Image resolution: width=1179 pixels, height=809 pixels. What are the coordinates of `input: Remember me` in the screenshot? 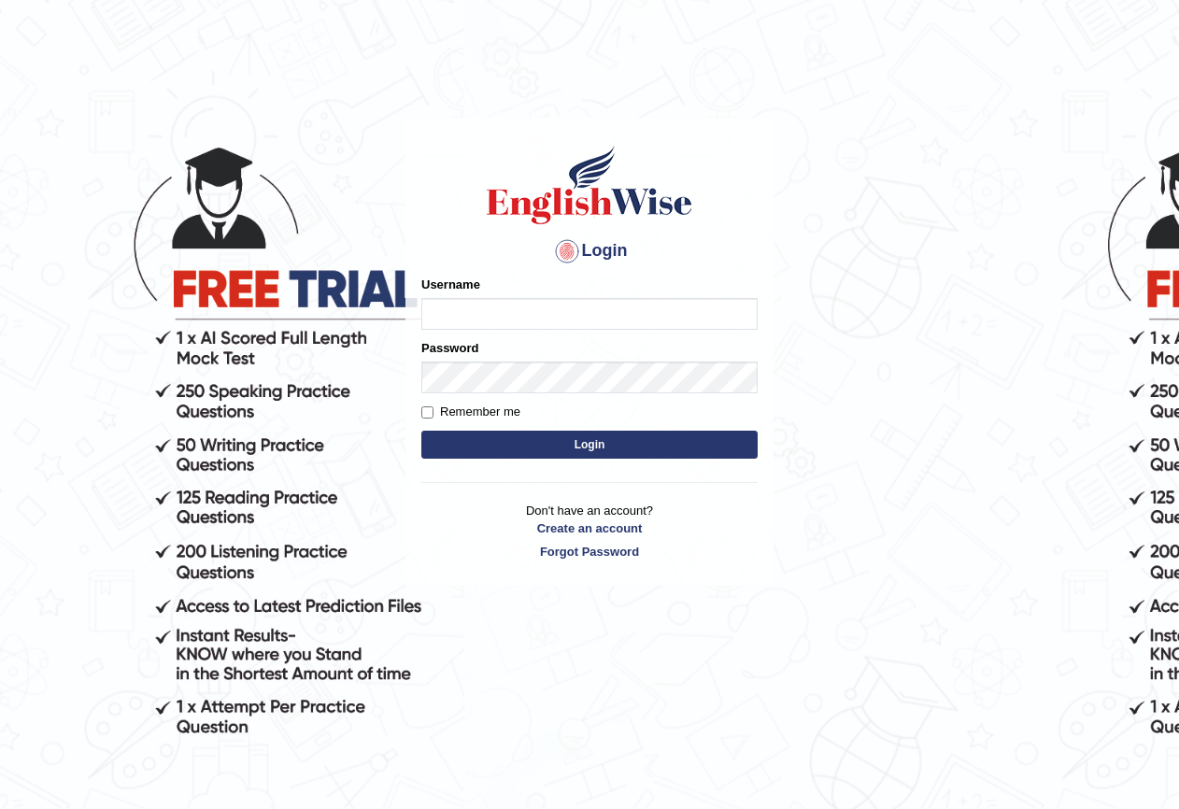 It's located at (427, 412).